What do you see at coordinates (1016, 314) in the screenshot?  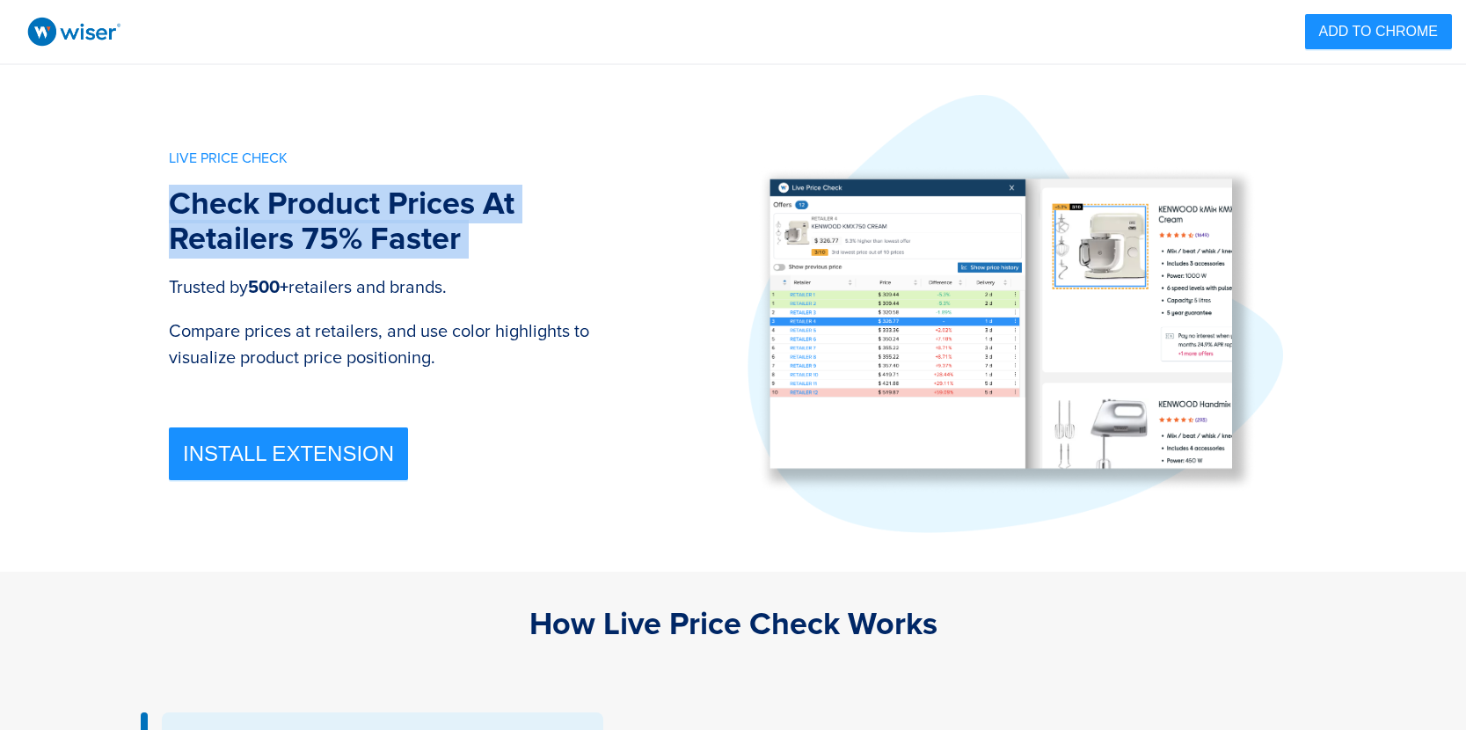 I see `img: LpcSideBarImage` at bounding box center [1016, 314].